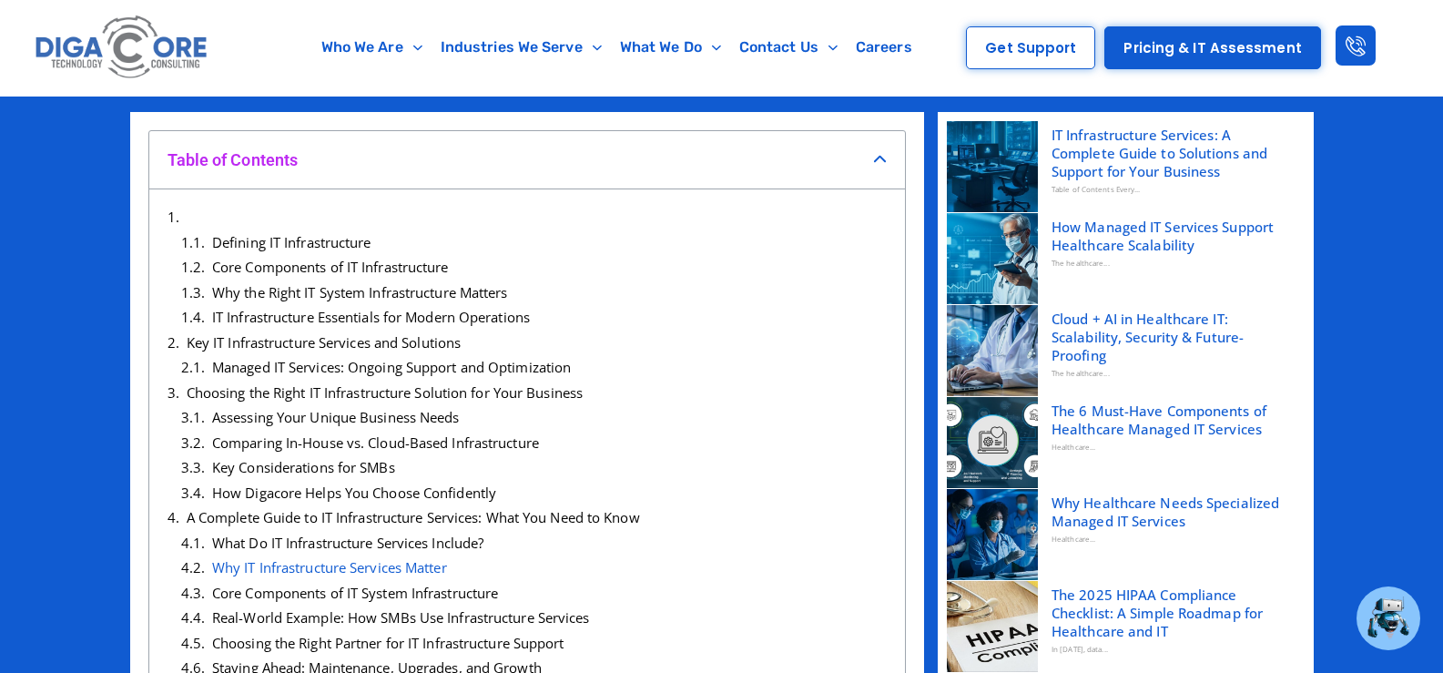 The image size is (1443, 673). I want to click on span: Pricing & IT Assessment, so click(1212, 47).